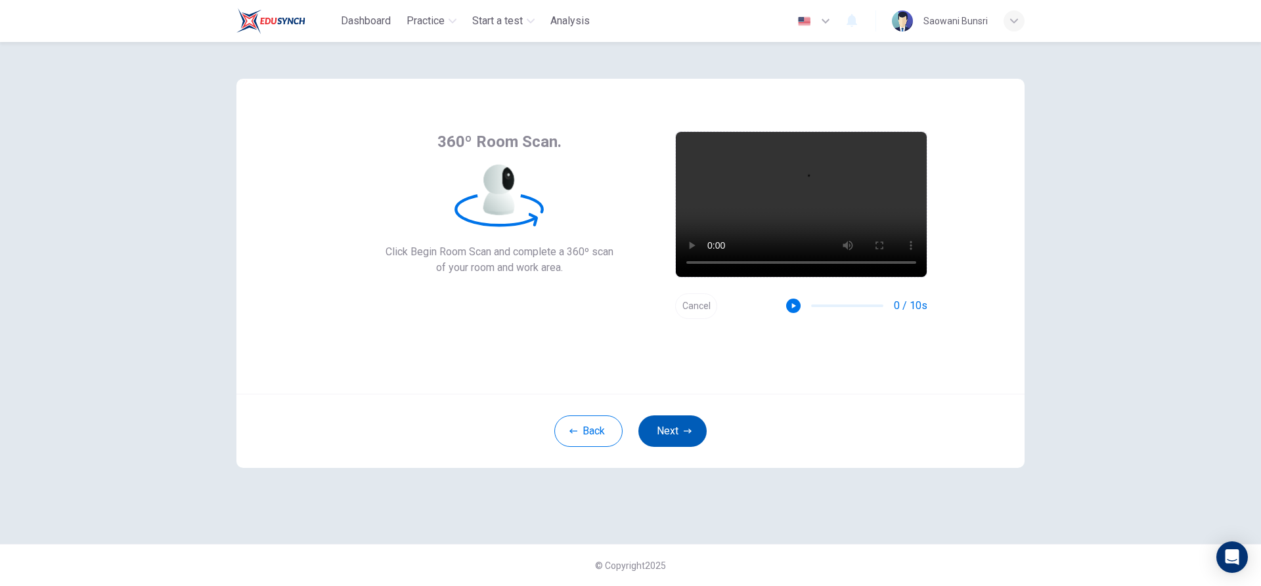 The image size is (1261, 586). What do you see at coordinates (431, 21) in the screenshot?
I see `button: Practice` at bounding box center [431, 21].